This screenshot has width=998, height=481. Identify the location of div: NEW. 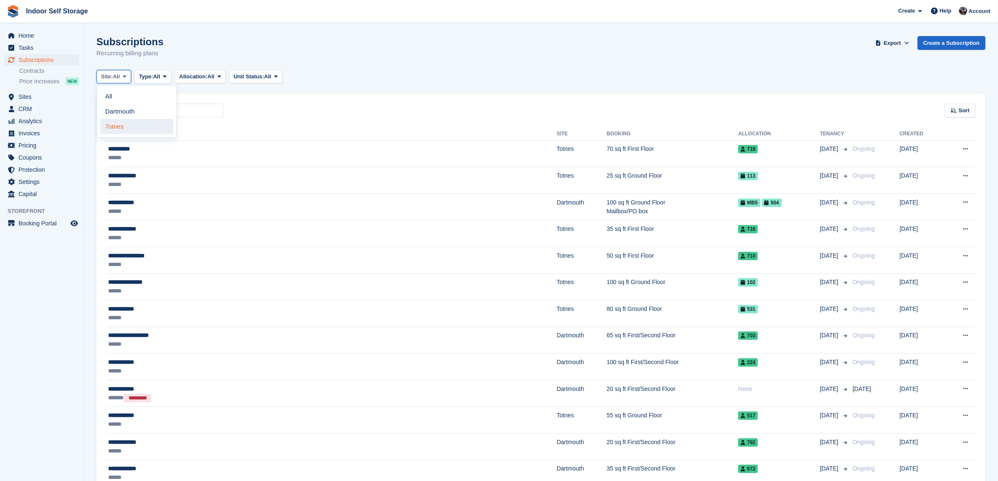
(72, 81).